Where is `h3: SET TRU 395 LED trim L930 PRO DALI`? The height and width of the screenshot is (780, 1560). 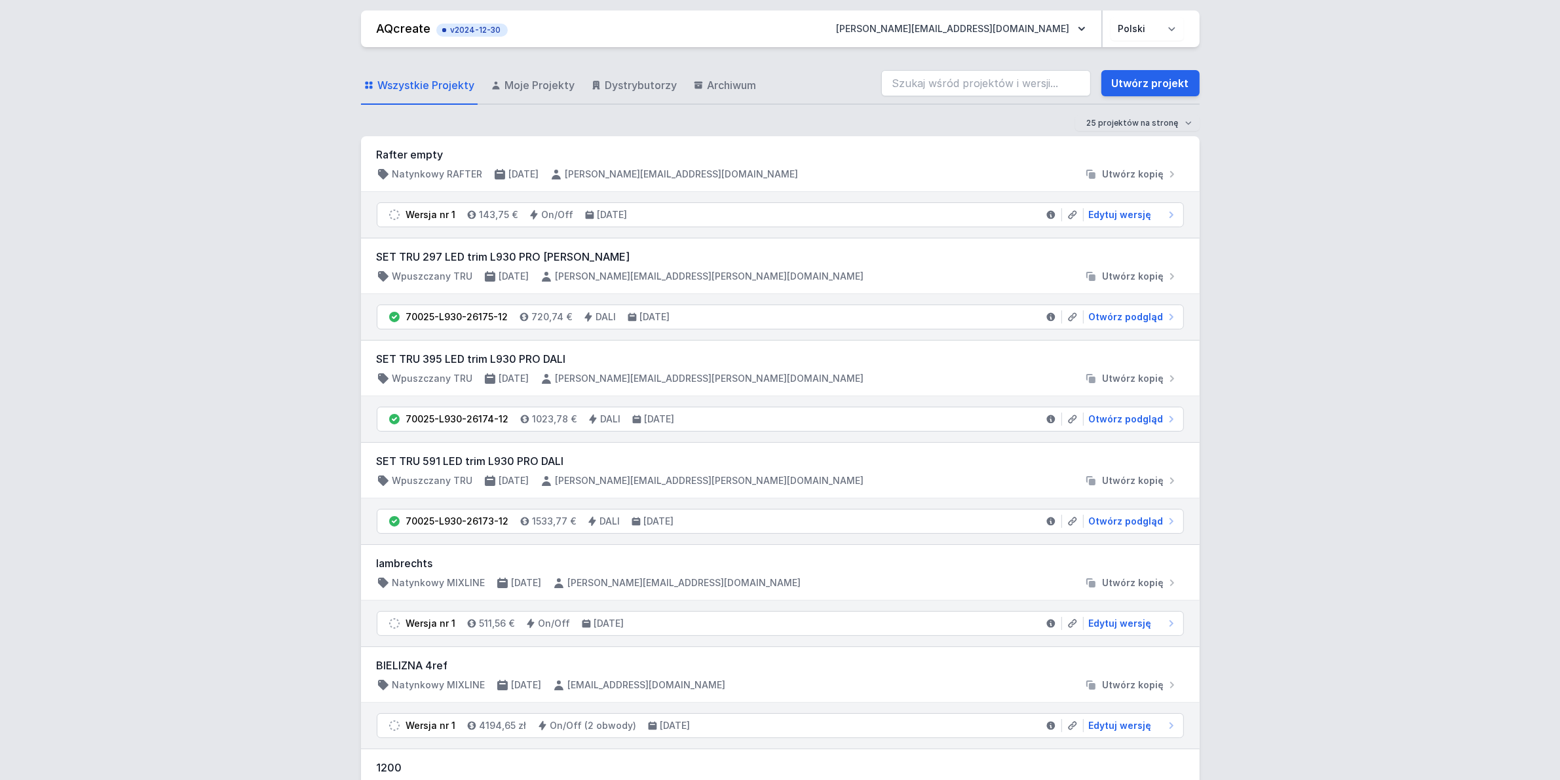
h3: SET TRU 395 LED trim L930 PRO DALI is located at coordinates (780, 359).